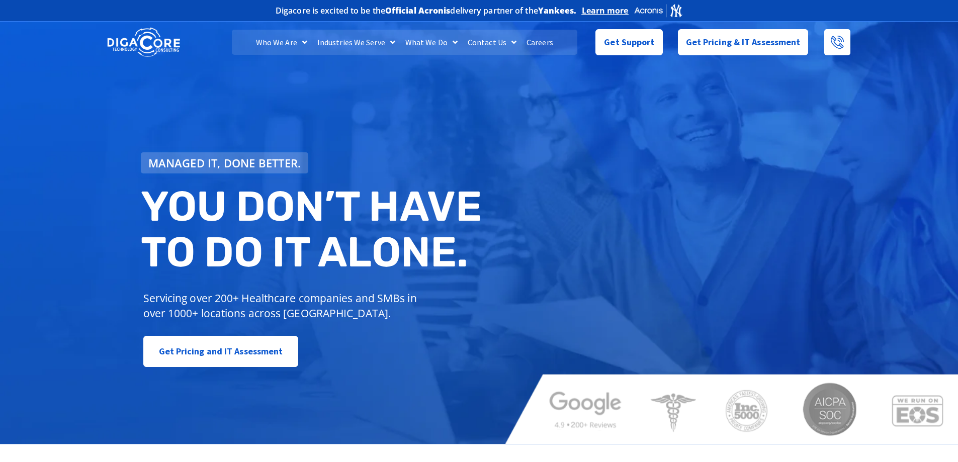  Describe the element at coordinates (629, 42) in the screenshot. I see `a: Get Support` at that location.